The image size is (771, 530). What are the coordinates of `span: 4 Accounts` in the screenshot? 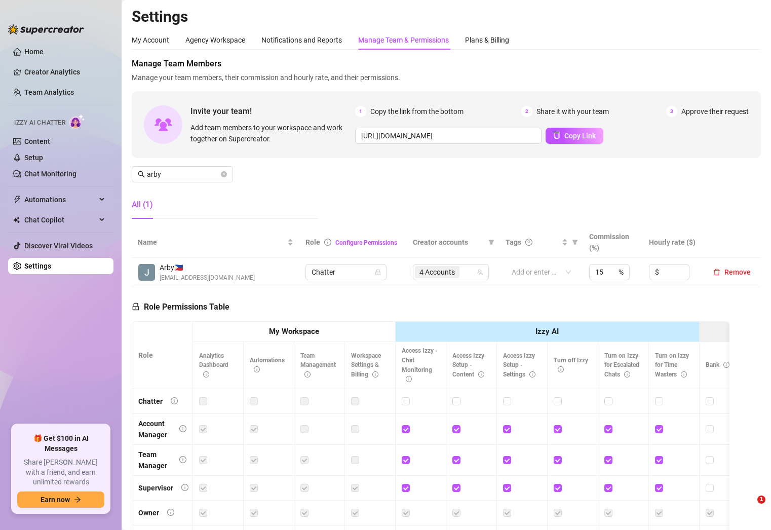 It's located at (437, 272).